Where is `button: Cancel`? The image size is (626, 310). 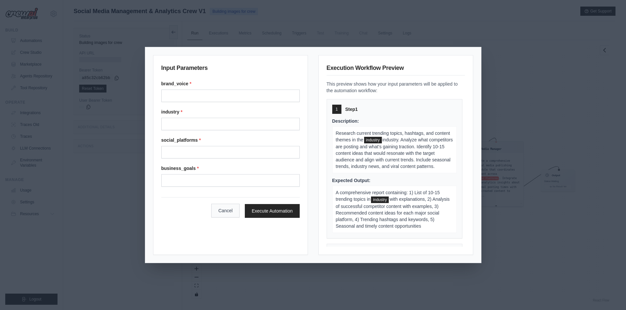 button: Cancel is located at coordinates (225, 211).